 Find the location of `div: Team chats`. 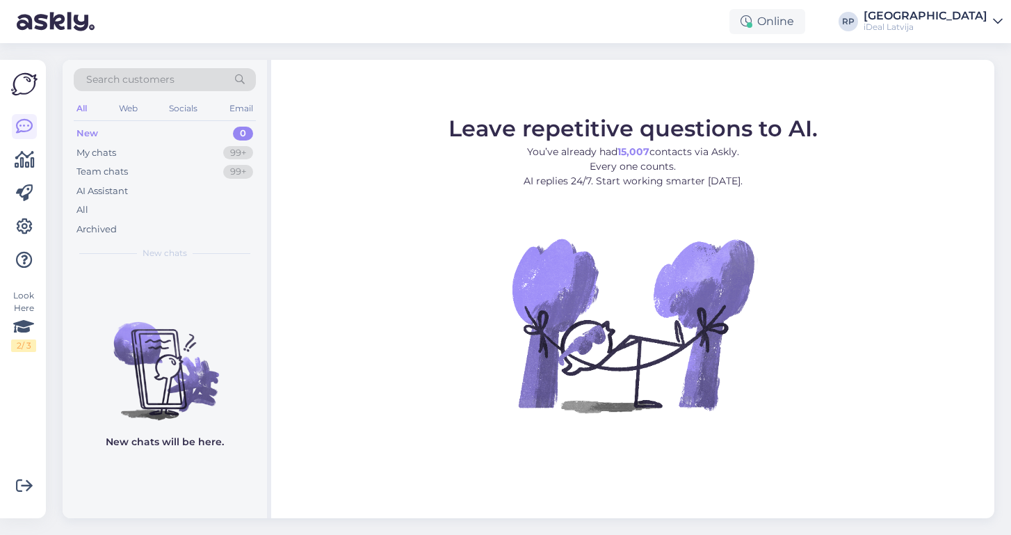

div: Team chats is located at coordinates (102, 172).